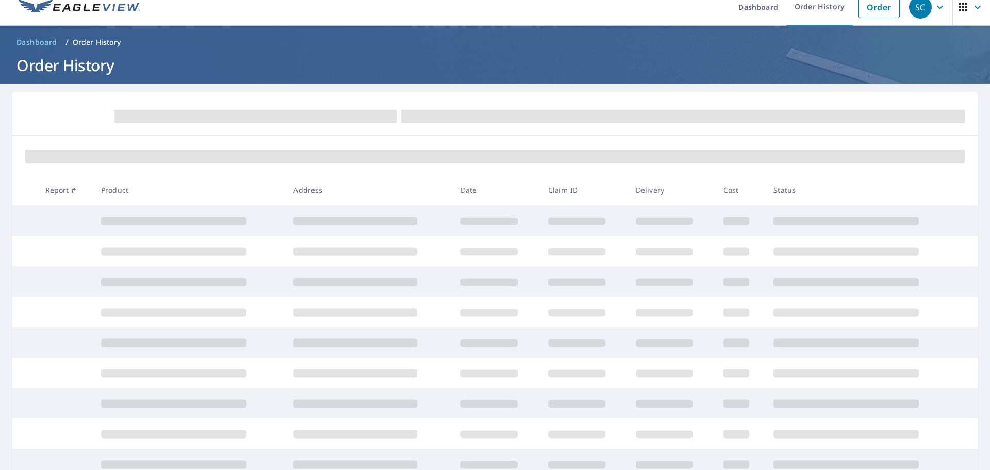  What do you see at coordinates (495, 42) in the screenshot?
I see `nav: breadcrumb` at bounding box center [495, 42].